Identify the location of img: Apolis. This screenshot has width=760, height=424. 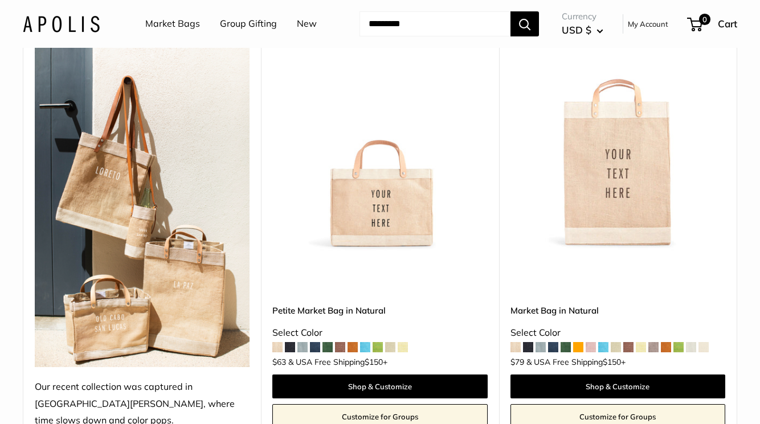
(61, 23).